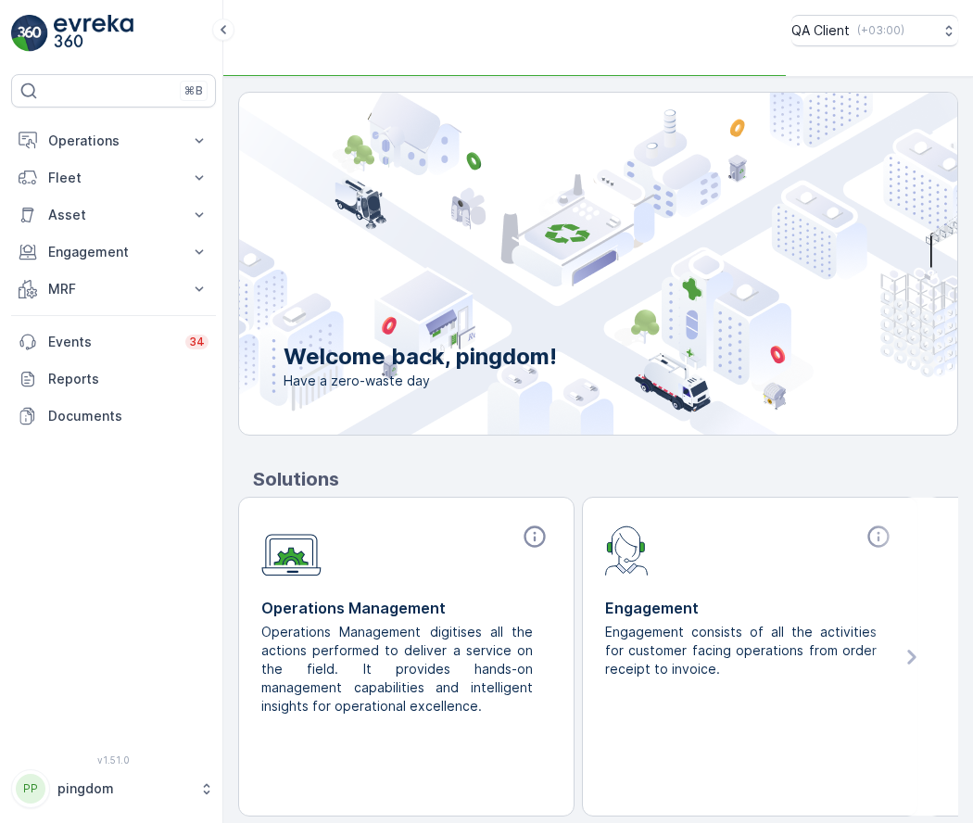 The image size is (973, 823). What do you see at coordinates (556, 263) in the screenshot?
I see `img: city illustration` at bounding box center [556, 263].